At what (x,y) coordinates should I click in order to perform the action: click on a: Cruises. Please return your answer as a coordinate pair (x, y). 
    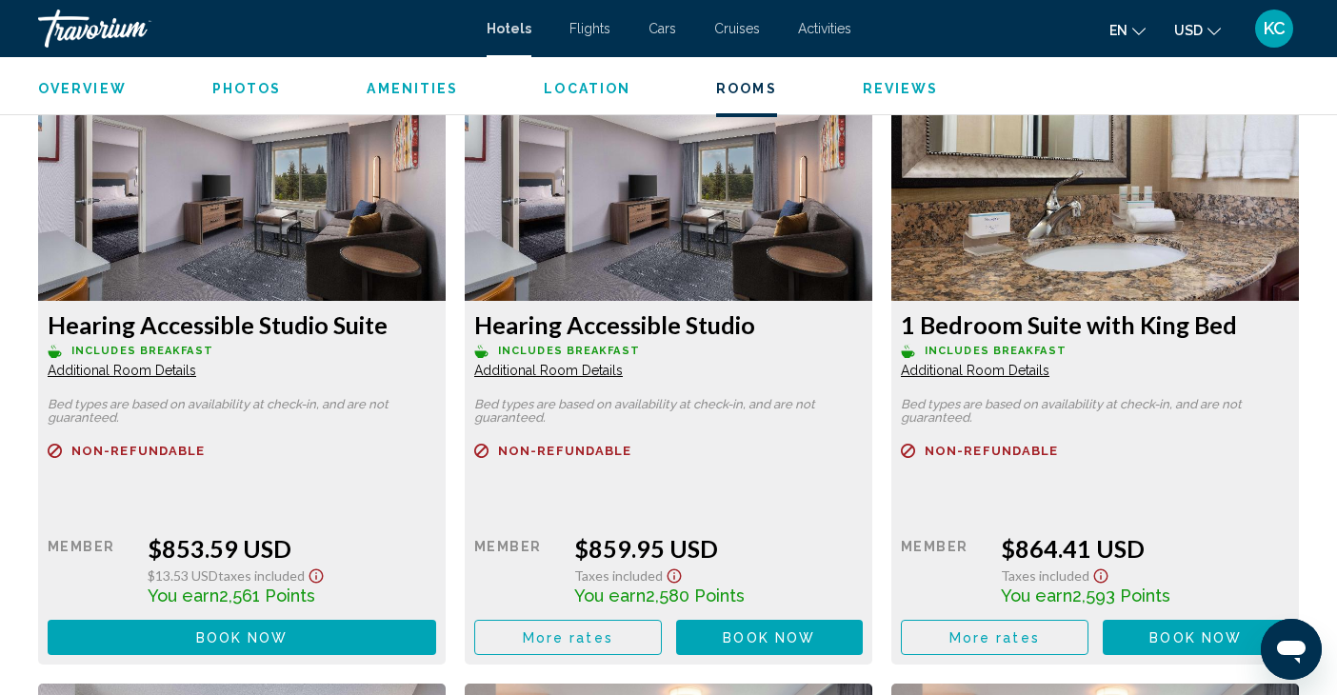
    Looking at the image, I should click on (737, 29).